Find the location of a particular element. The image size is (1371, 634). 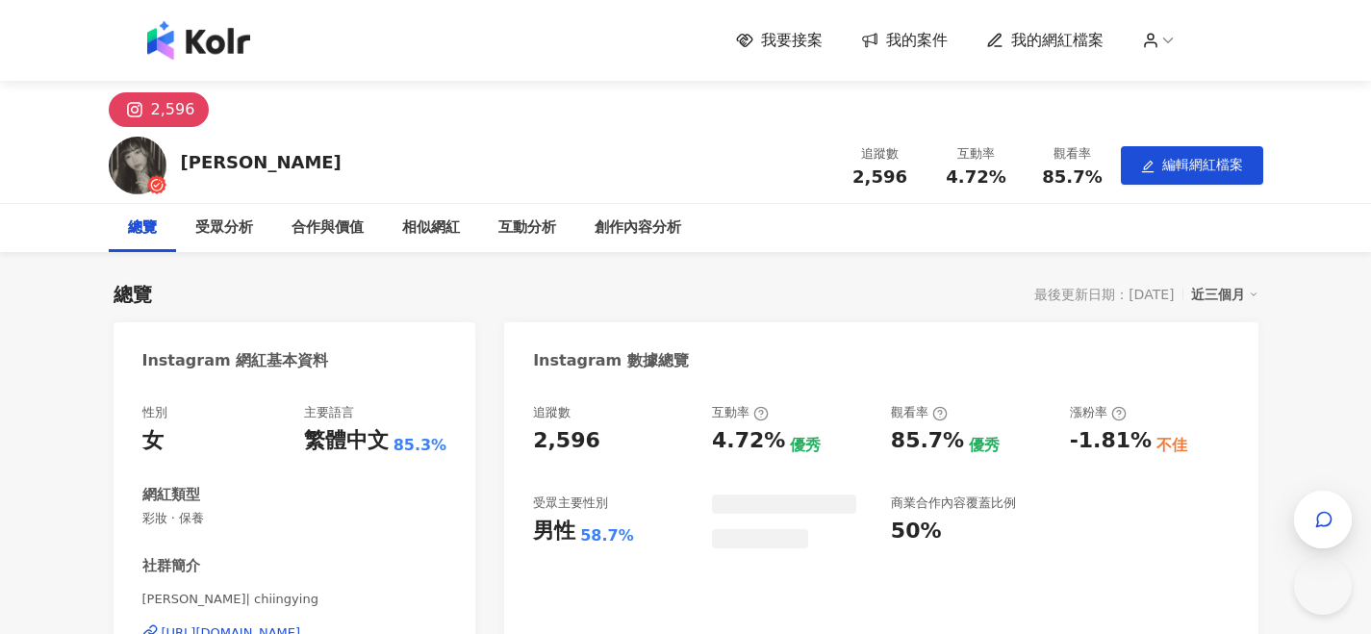

div: 男性 is located at coordinates (554, 531).